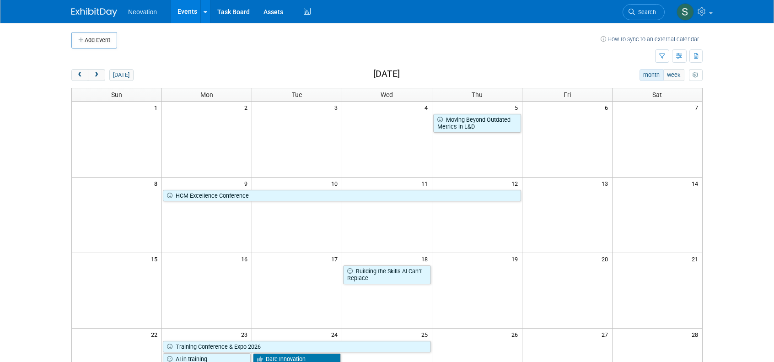 The image size is (774, 362). I want to click on span: Thu, so click(477, 95).